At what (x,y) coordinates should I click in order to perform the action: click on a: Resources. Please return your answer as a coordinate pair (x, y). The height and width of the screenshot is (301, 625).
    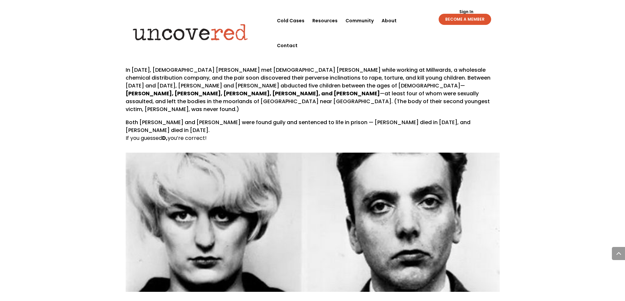
    Looking at the image, I should click on (325, 21).